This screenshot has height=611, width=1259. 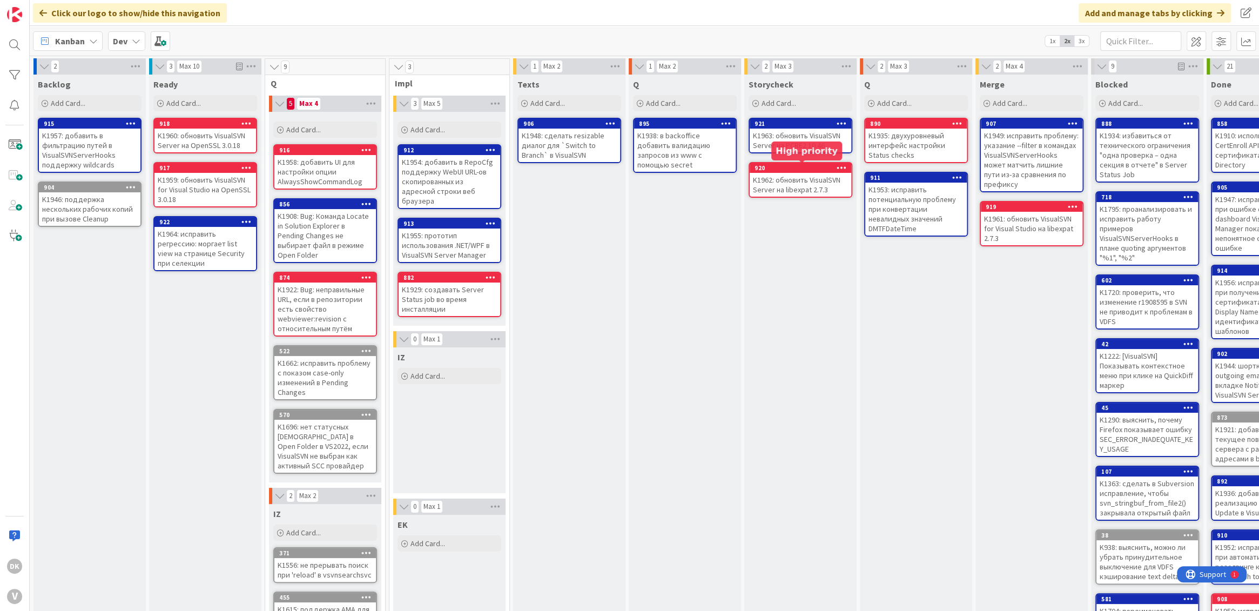 What do you see at coordinates (1034, 207) in the screenshot?
I see `div: 919` at bounding box center [1034, 207].